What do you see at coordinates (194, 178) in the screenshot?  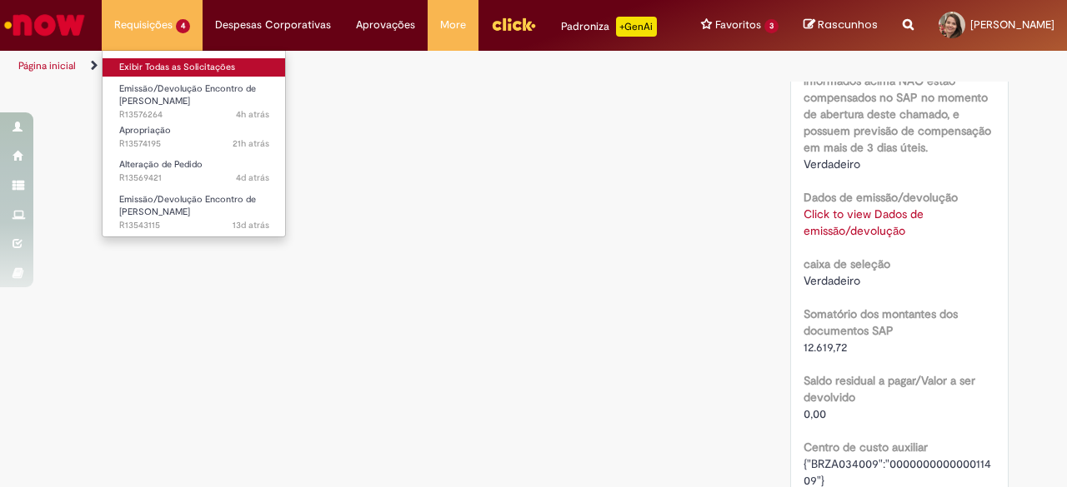 I see `span: R13569421` at bounding box center [194, 178].